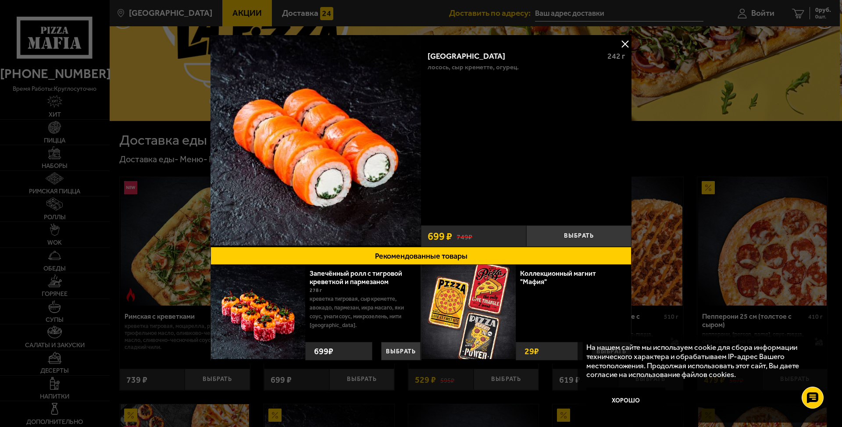 This screenshot has height=427, width=842. What do you see at coordinates (355, 277) in the screenshot?
I see `a: Запечённый ролл с тигровой креветкой и пармезаном` at bounding box center [355, 277].